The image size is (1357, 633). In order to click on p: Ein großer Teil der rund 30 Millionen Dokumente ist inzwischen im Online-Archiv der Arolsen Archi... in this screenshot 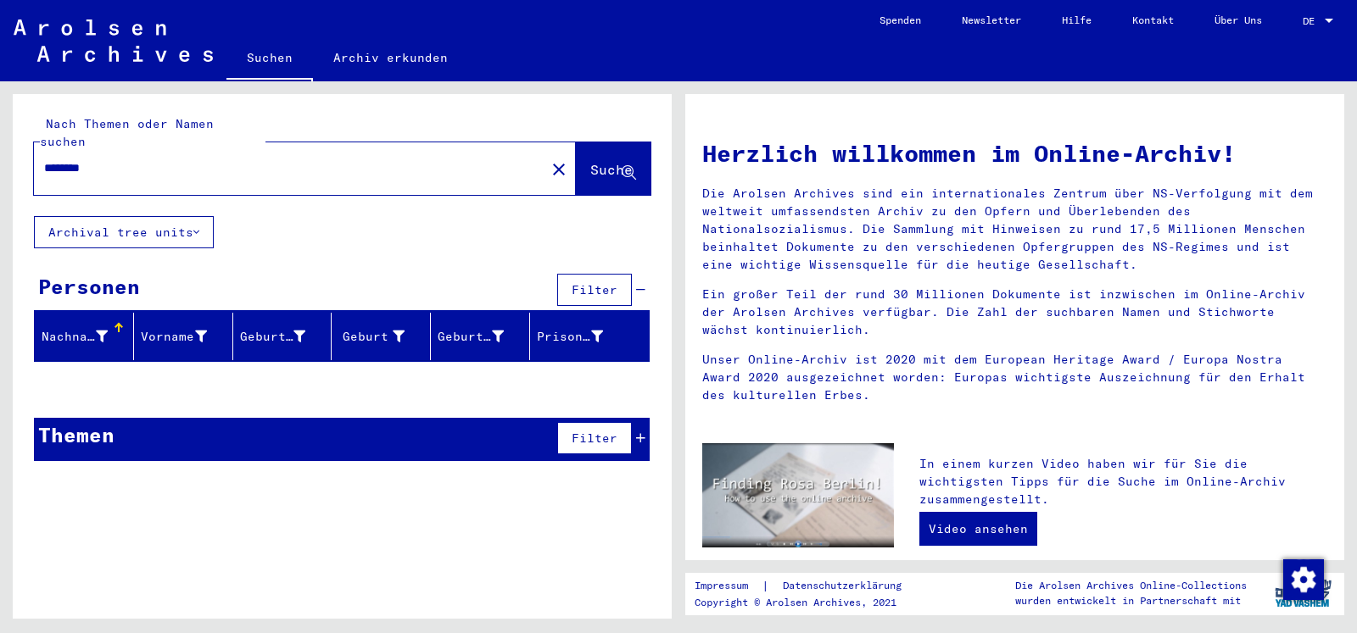, I will do `click(1014, 312)`.